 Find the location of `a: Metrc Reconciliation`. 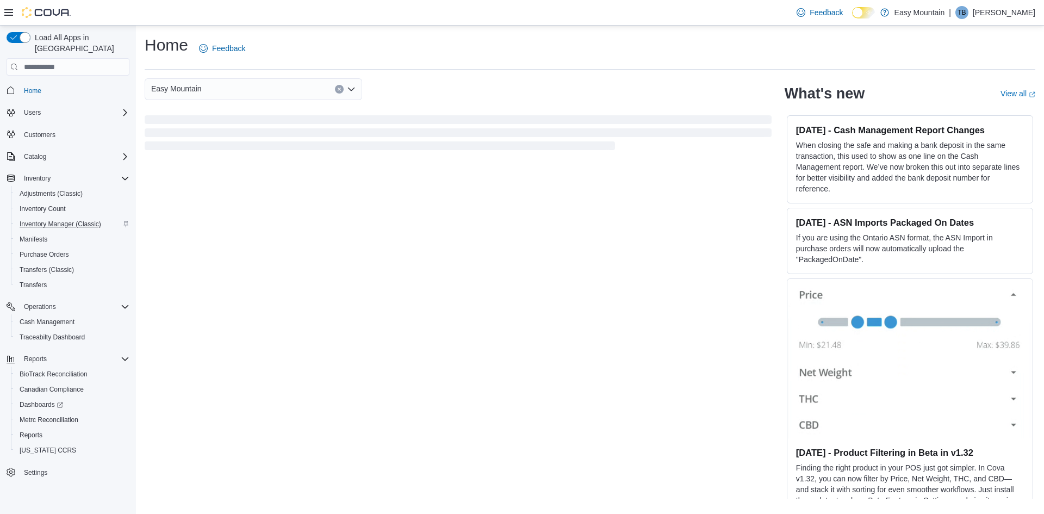

a: Metrc Reconciliation is located at coordinates (49, 420).